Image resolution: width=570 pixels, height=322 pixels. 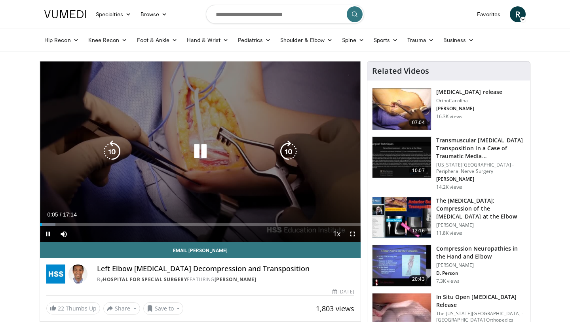 I want to click on a: Browse, so click(x=154, y=14).